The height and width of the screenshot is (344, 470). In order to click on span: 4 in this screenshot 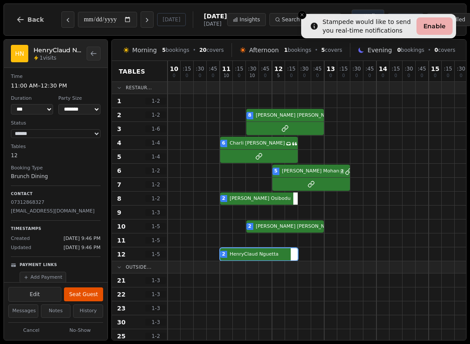, I will do `click(119, 143)`.